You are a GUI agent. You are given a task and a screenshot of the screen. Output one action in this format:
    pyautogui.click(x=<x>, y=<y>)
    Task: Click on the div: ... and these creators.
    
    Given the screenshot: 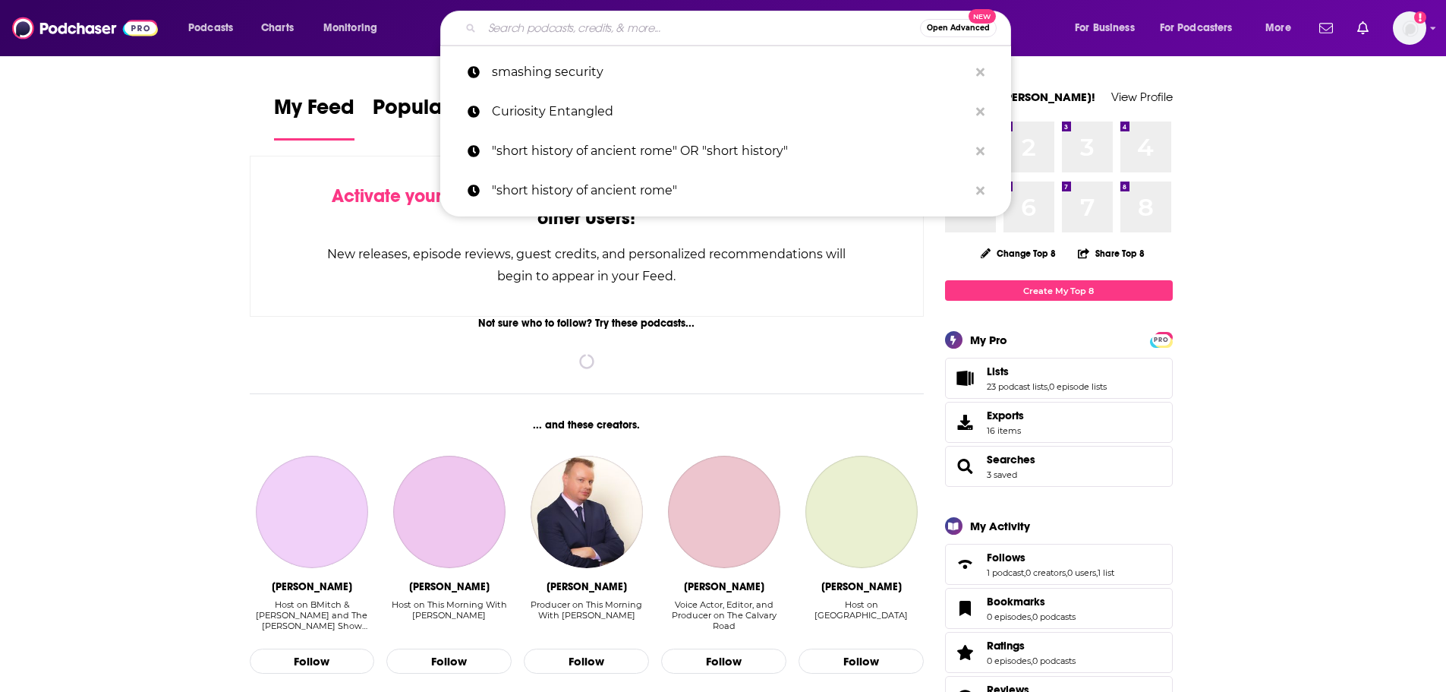 What is the action you would take?
    pyautogui.click(x=587, y=424)
    